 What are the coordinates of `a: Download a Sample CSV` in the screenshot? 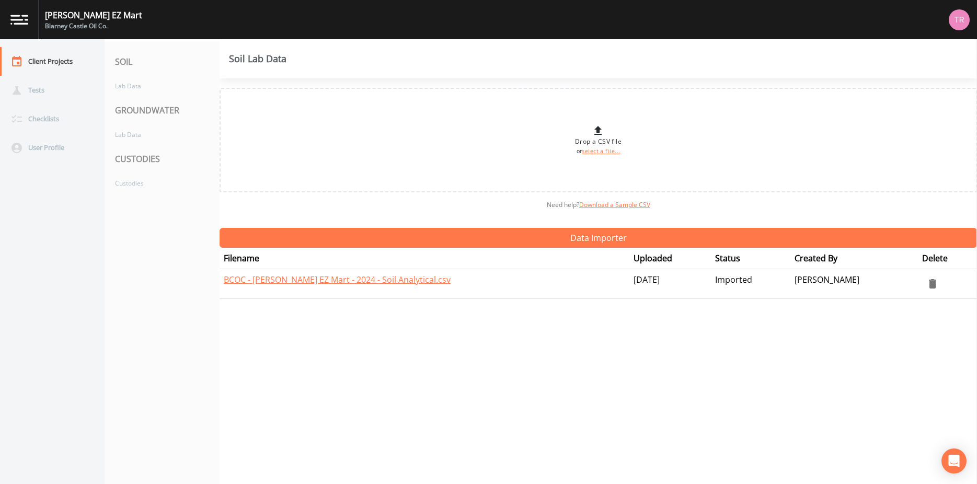 It's located at (615, 204).